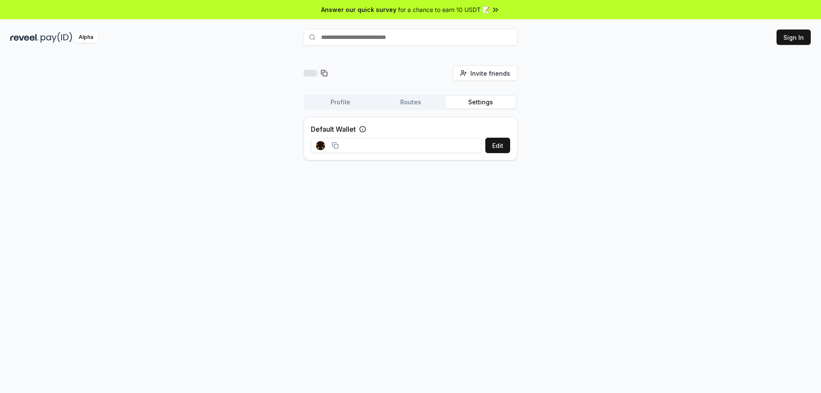 Image resolution: width=821 pixels, height=393 pixels. I want to click on img: pay_id, so click(56, 37).